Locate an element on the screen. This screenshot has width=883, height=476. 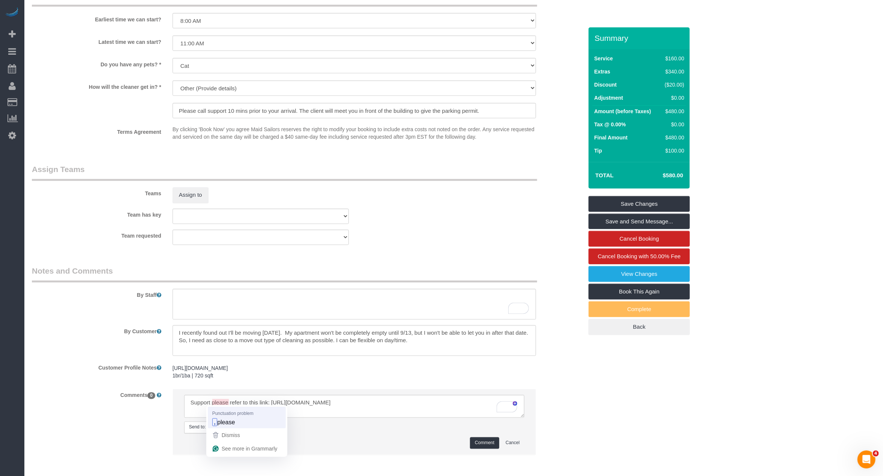
div: $340.00 is located at coordinates (673, 72).